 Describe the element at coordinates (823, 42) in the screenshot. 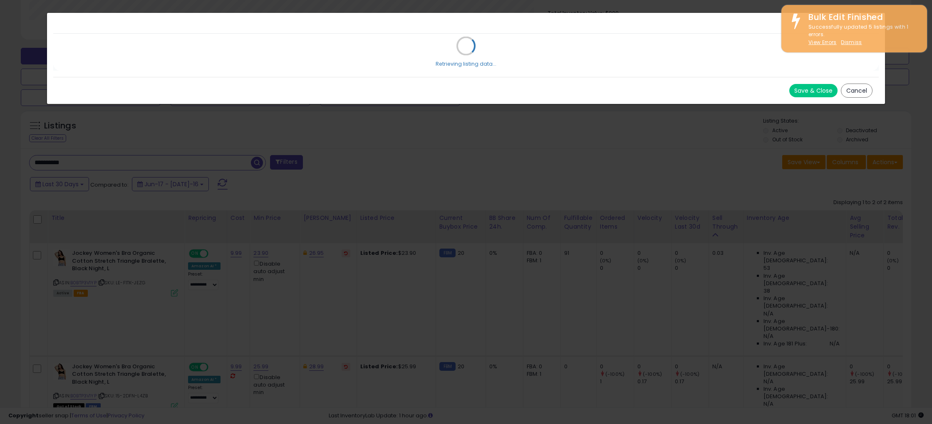

I see `a: View Errors` at that location.